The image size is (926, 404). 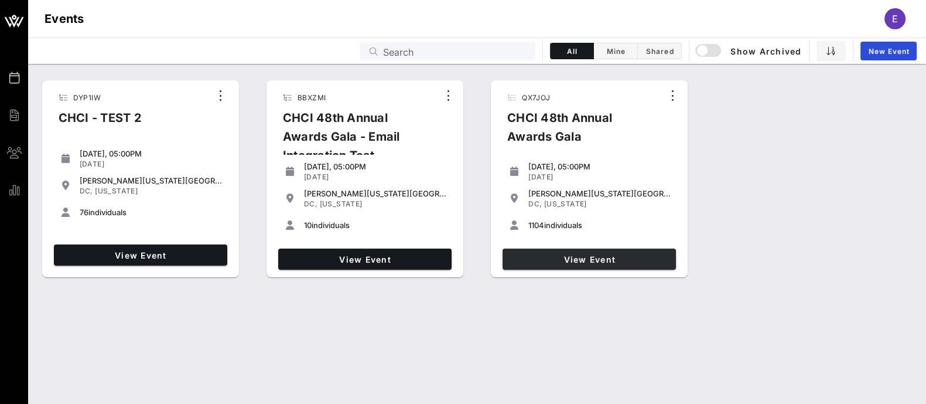 I want to click on button: Mine, so click(x=616, y=51).